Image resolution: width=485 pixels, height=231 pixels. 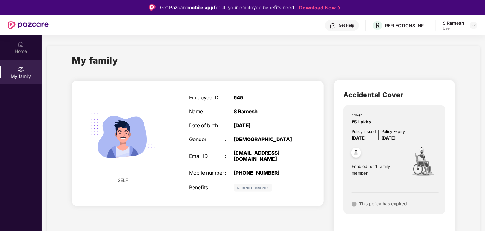 What do you see at coordinates (265, 98) in the screenshot?
I see `div: 645` at bounding box center [265, 98].